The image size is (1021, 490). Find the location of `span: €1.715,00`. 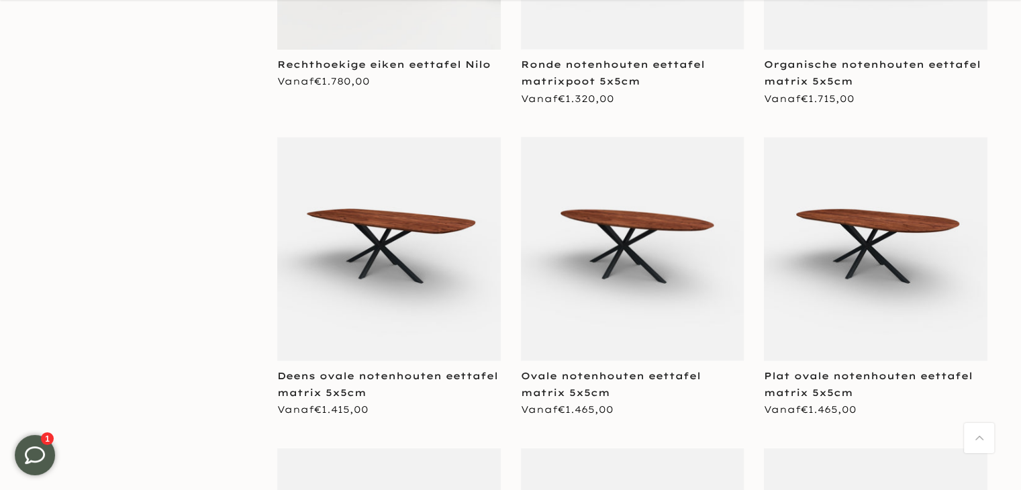

span: €1.715,00 is located at coordinates (827, 99).